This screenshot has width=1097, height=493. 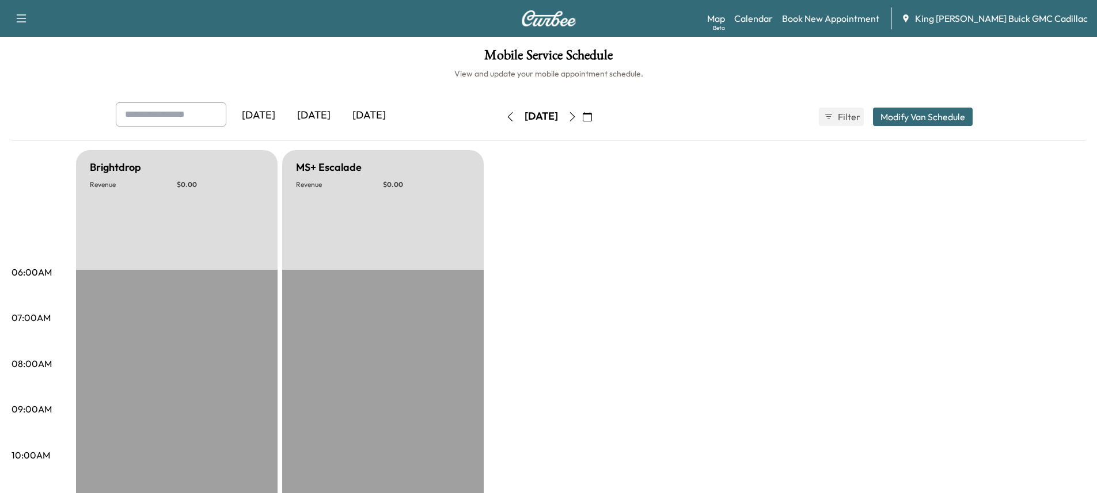 What do you see at coordinates (716, 18) in the screenshot?
I see `a: MapBeta` at bounding box center [716, 18].